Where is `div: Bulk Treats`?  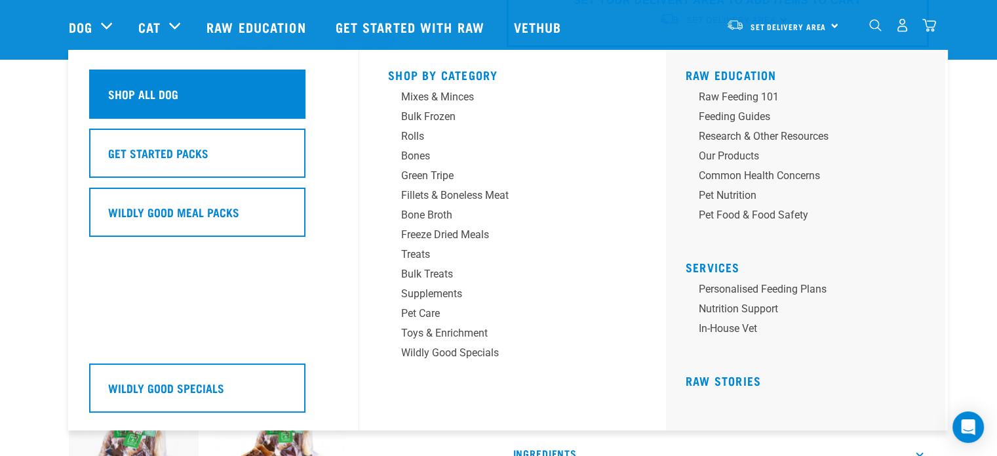 div: Bulk Treats is located at coordinates (503, 274).